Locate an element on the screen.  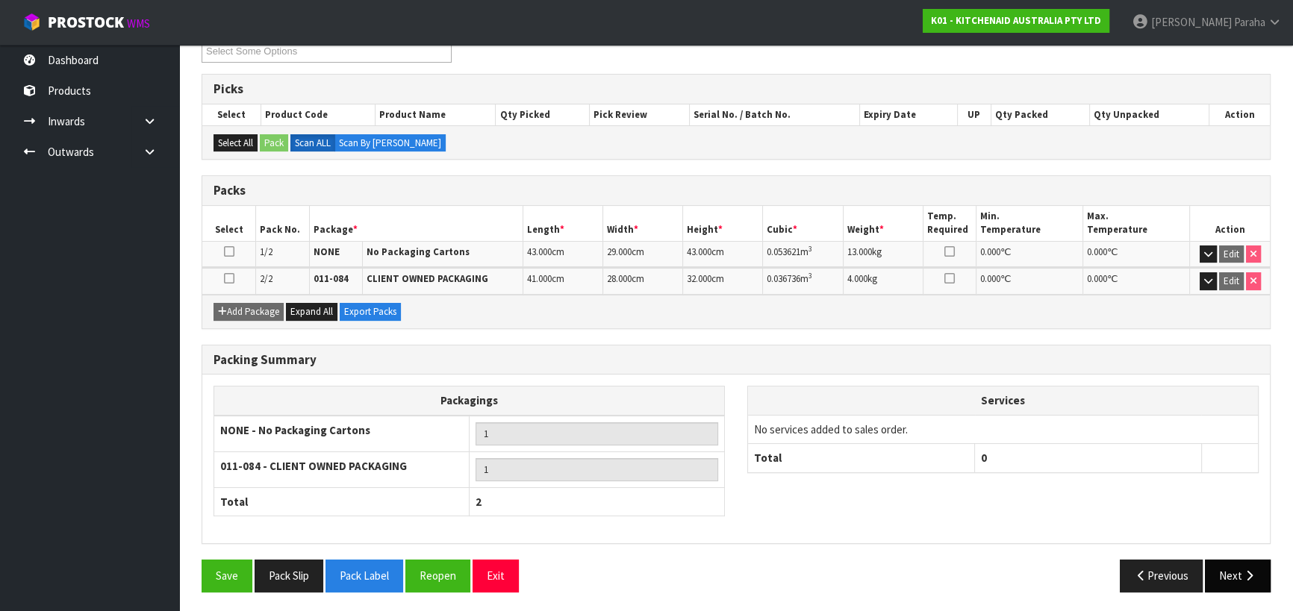
th: Weight is located at coordinates (882, 223).